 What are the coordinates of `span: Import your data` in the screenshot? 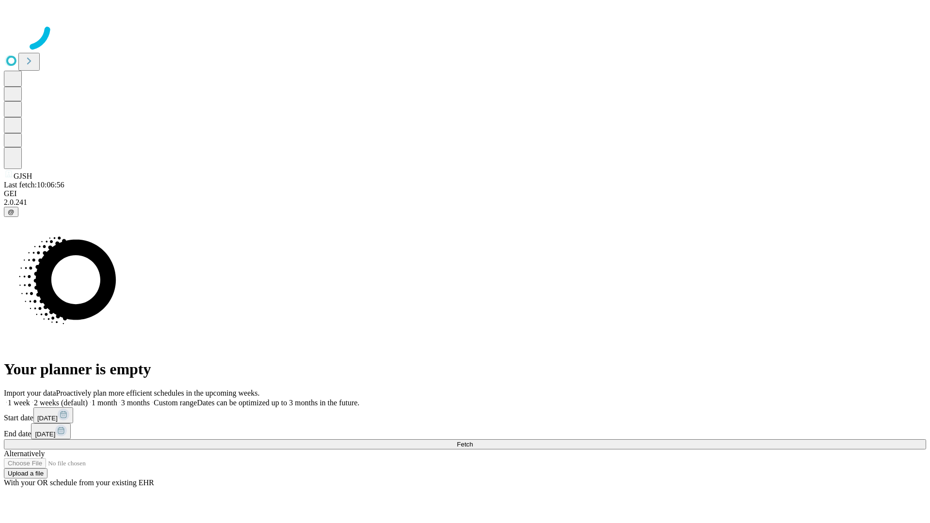 It's located at (30, 393).